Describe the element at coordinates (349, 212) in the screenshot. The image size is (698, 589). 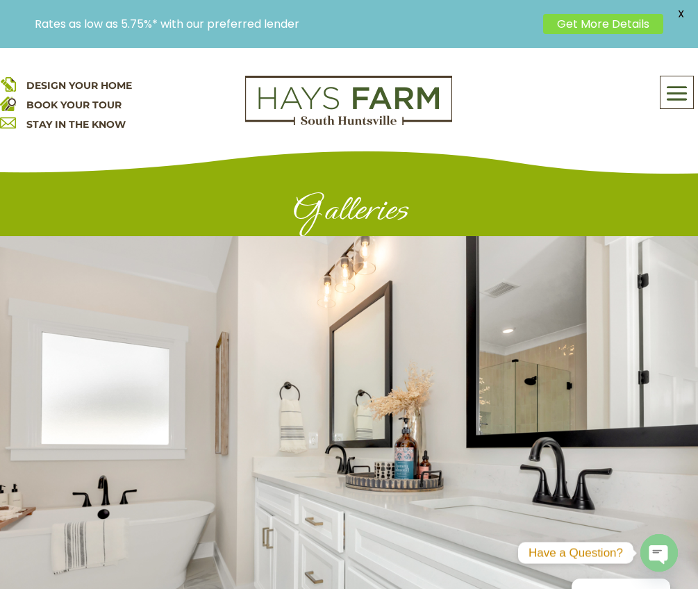
I see `h1: Galleries` at that location.